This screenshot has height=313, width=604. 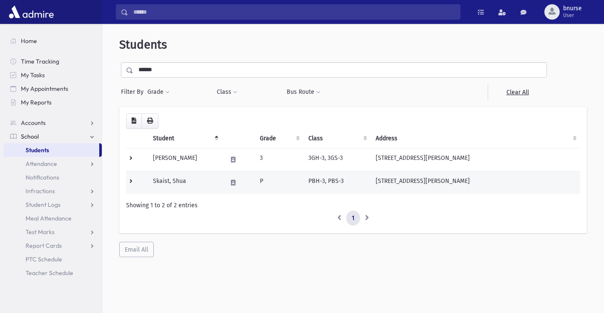 What do you see at coordinates (52, 177) in the screenshot?
I see `a: Notifications` at bounding box center [52, 177].